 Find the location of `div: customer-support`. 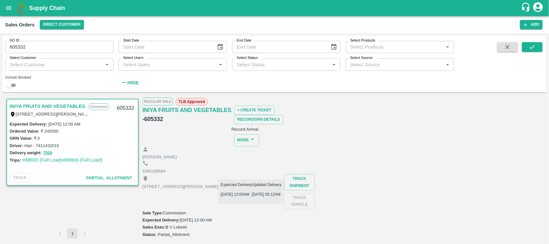

div: customer-support is located at coordinates (526, 8).